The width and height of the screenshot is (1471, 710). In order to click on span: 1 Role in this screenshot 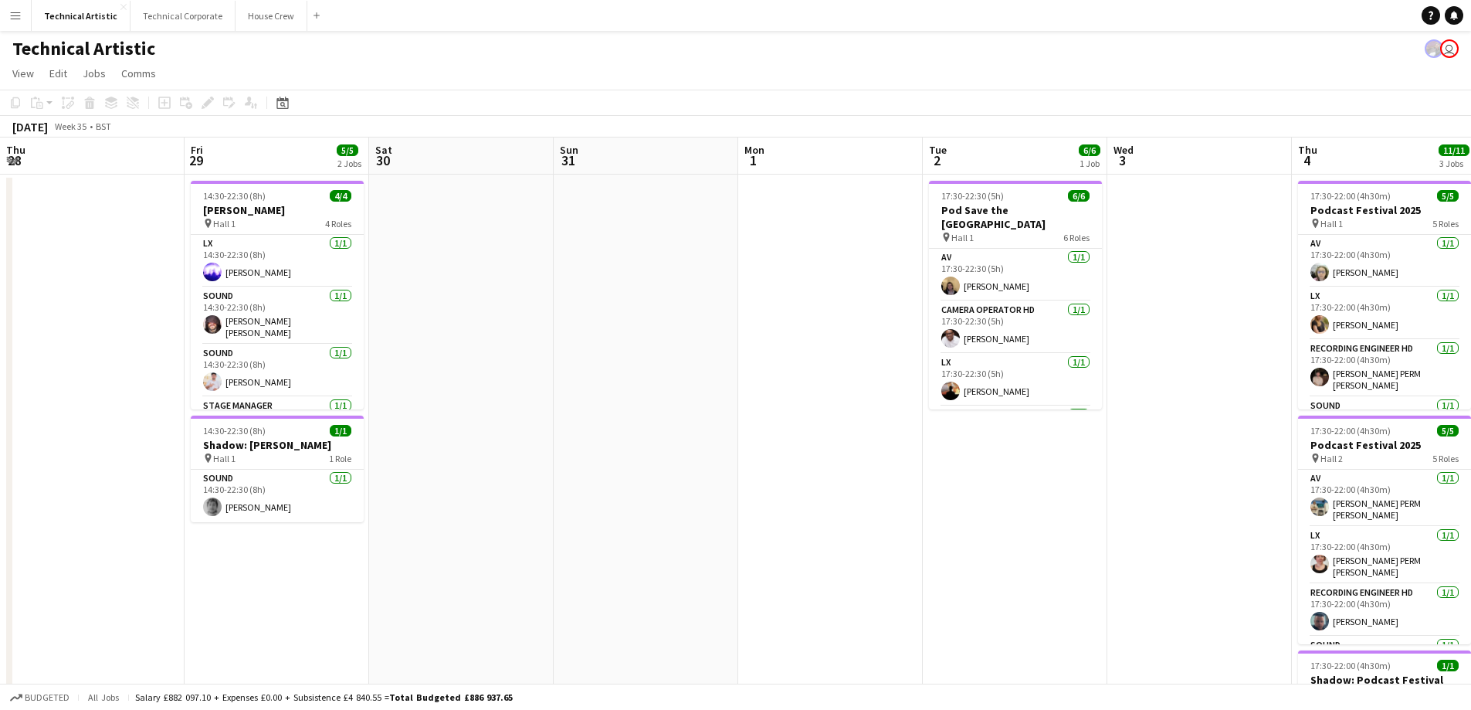, I will do `click(340, 458)`.